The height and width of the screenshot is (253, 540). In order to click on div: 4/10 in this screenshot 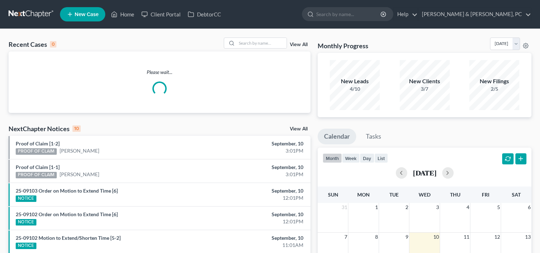, I will do `click(355, 89)`.